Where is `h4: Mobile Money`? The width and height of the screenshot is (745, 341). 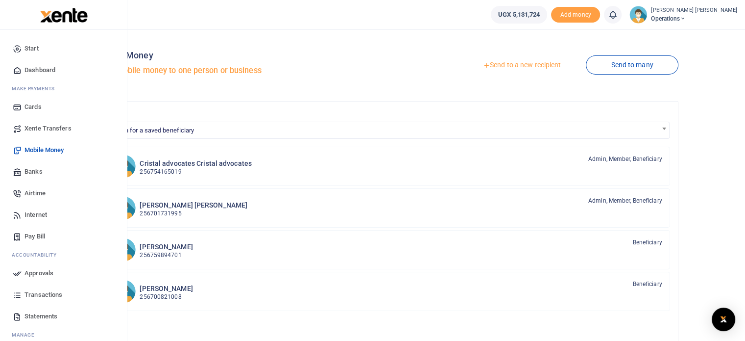
h4: Mobile Money is located at coordinates (240, 55).